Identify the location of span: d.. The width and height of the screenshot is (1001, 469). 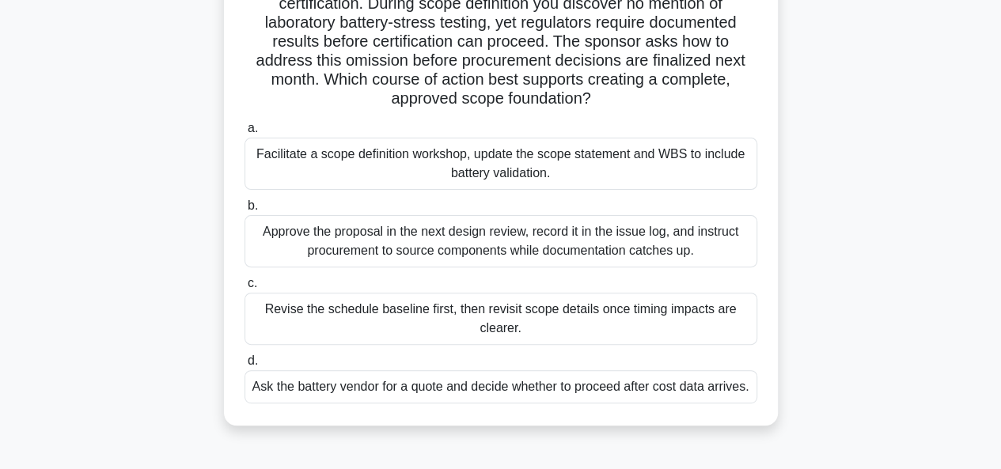
(252, 360).